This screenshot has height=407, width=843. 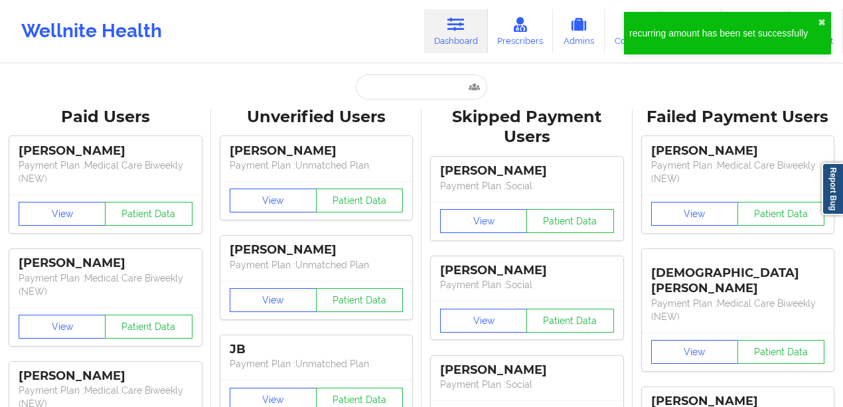 I want to click on a: Dashboard, so click(x=456, y=31).